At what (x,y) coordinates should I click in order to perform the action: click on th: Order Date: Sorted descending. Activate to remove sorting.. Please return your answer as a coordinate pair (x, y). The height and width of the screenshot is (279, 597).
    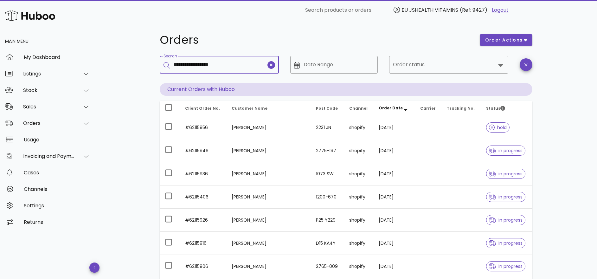
    Looking at the image, I should click on (394, 108).